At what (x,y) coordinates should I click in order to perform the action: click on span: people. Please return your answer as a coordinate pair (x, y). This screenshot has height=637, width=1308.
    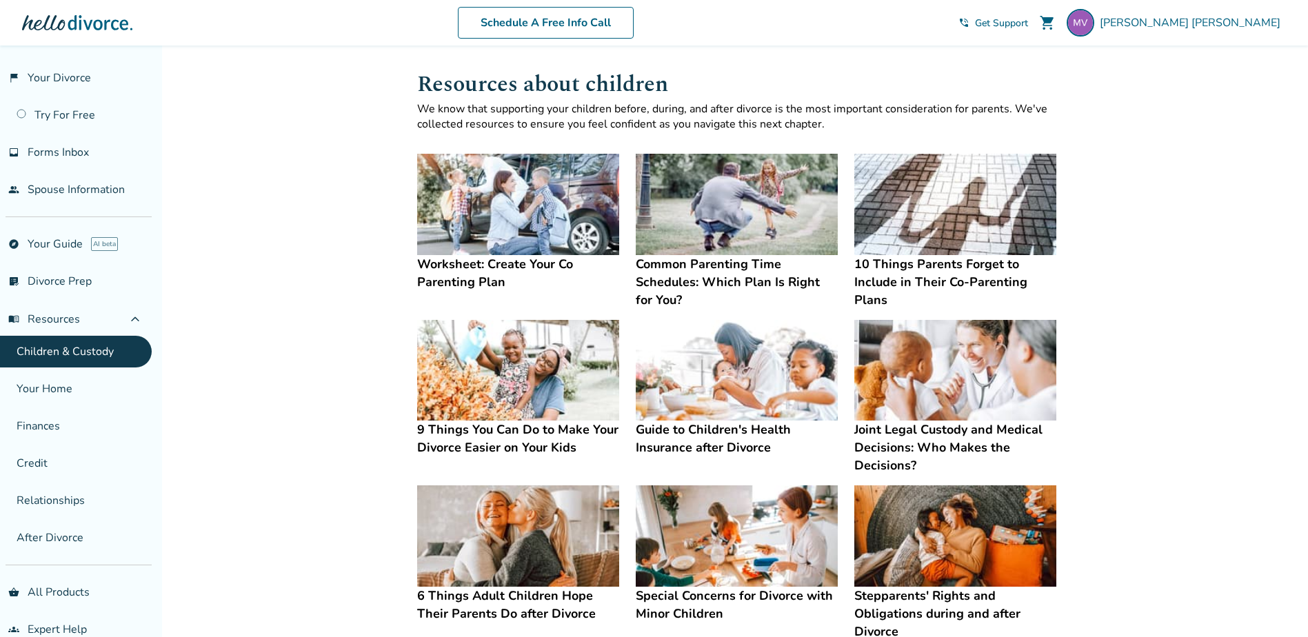
    Looking at the image, I should click on (14, 190).